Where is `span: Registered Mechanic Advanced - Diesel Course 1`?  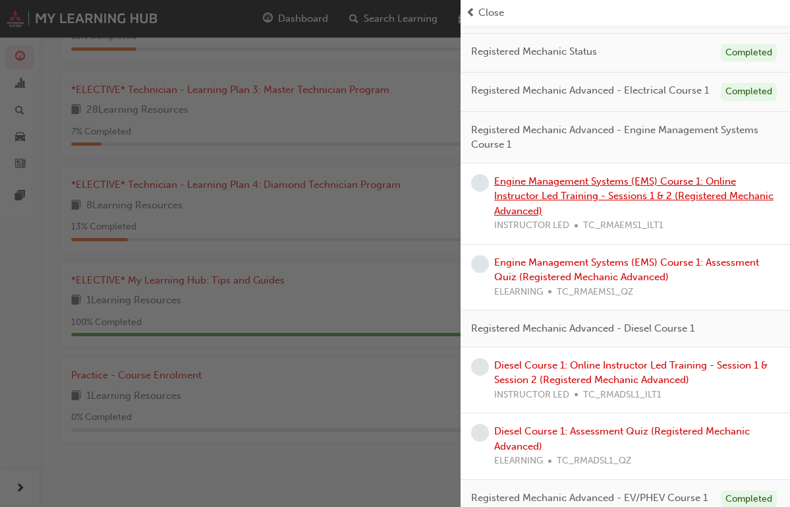
span: Registered Mechanic Advanced - Diesel Course 1 is located at coordinates (582, 328).